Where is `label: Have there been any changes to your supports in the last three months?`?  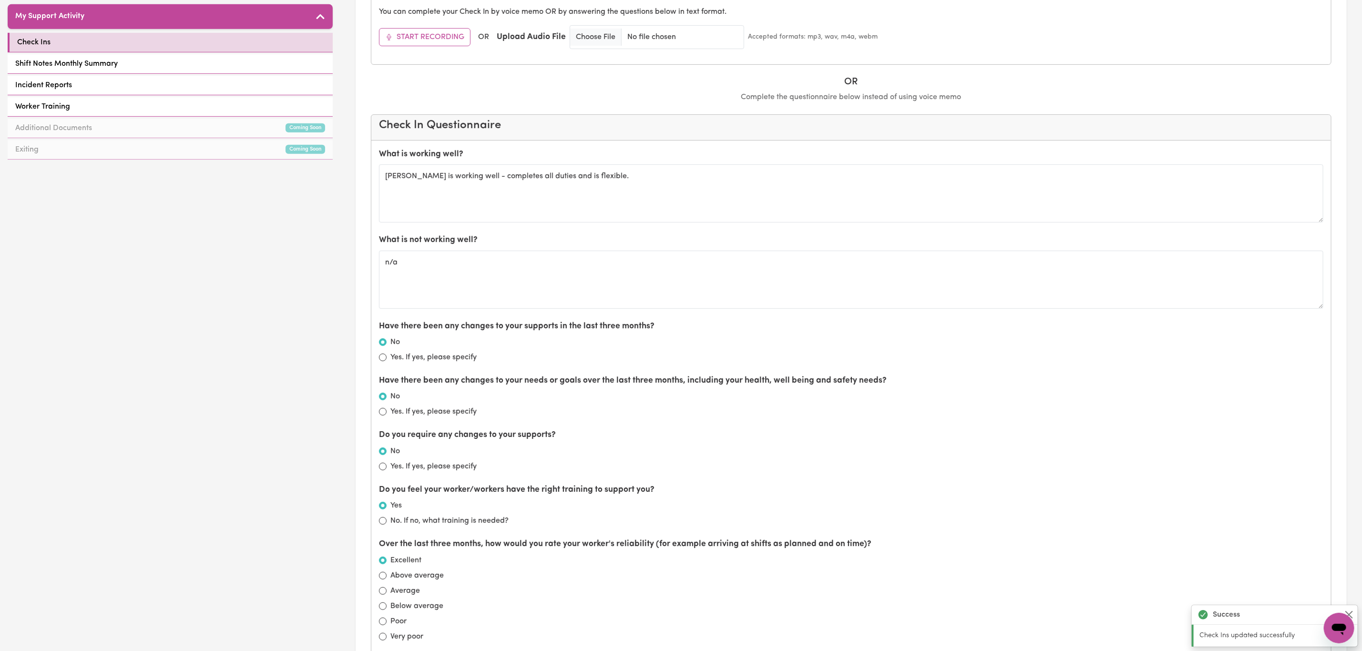 label: Have there been any changes to your supports in the last three months? is located at coordinates (517, 327).